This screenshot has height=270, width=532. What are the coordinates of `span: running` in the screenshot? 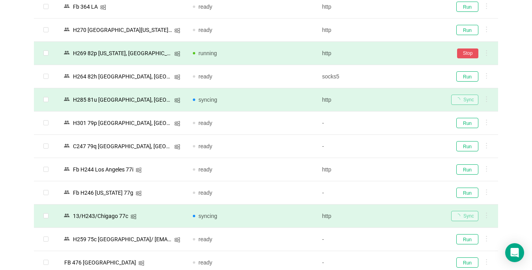 It's located at (207, 53).